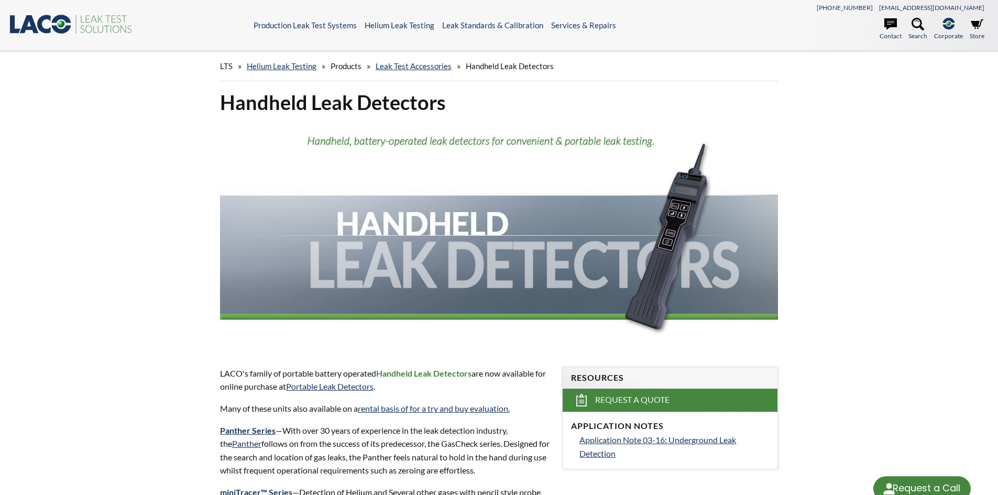  Describe the element at coordinates (385, 409) in the screenshot. I see `p: Many of these units also available on a` at that location.